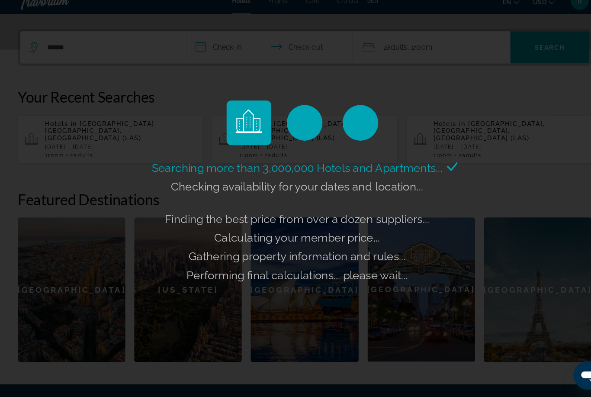  What do you see at coordinates (288, 224) in the screenshot?
I see `span: Finding the best price from over a dozen suppliers...` at bounding box center [288, 224].